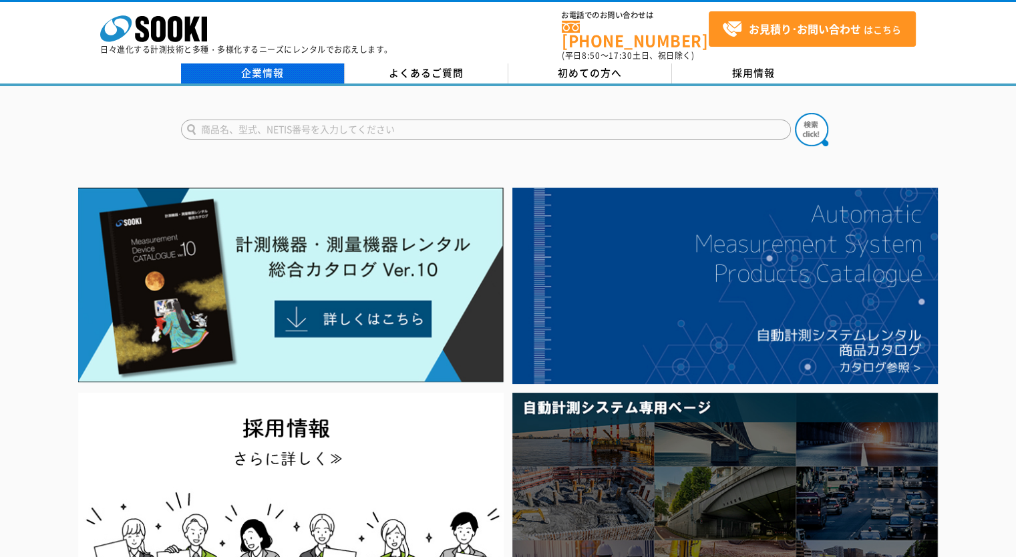 This screenshot has height=557, width=1016. I want to click on a: 初めての方へ, so click(590, 73).